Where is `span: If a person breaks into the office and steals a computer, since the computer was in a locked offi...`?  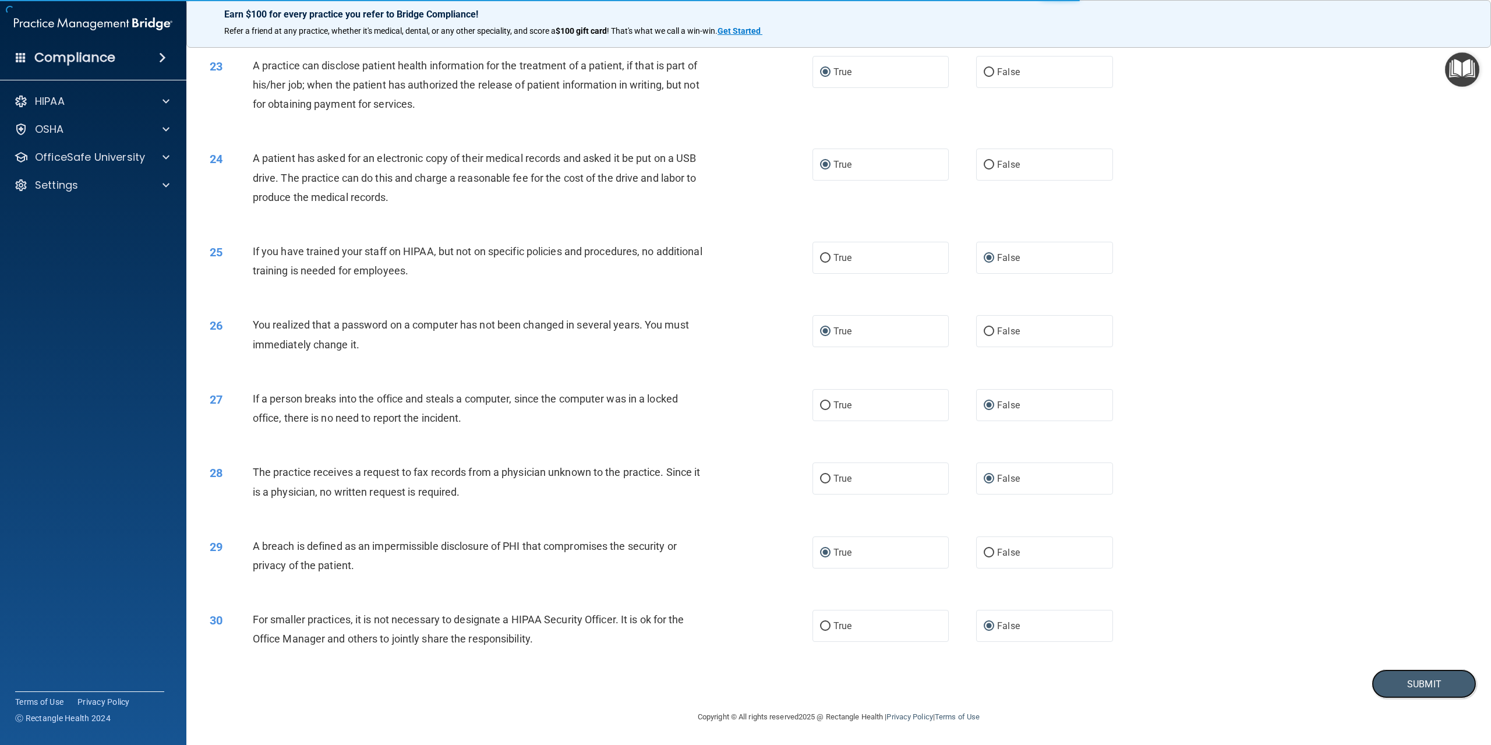
span: If a person breaks into the office and steals a computer, since the computer was in a locked offi... is located at coordinates (465, 408).